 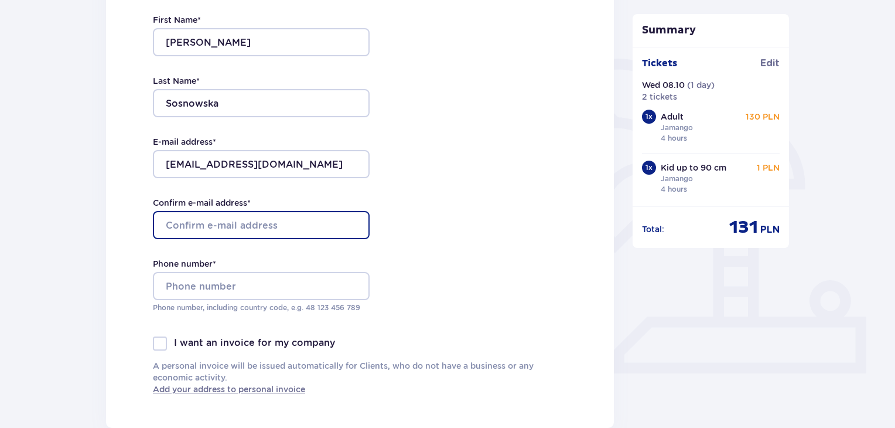 What do you see at coordinates (770, 230) in the screenshot?
I see `span: PLN` at bounding box center [770, 230].